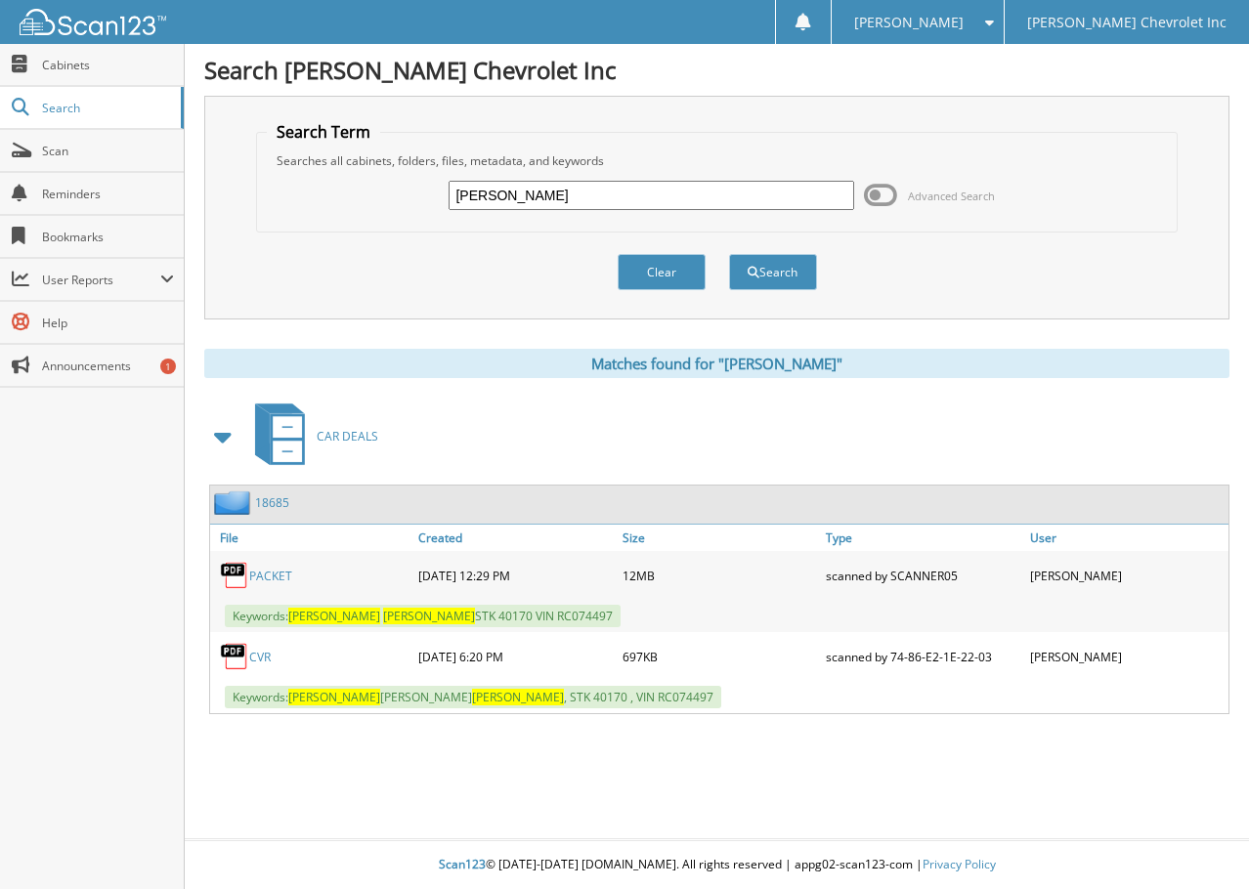 This screenshot has height=889, width=1249. Describe the element at coordinates (922, 575) in the screenshot. I see `div: scanned by SCANNER05` at that location.